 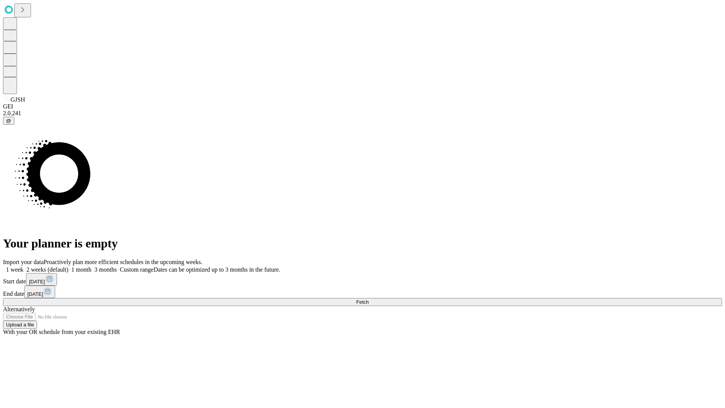 What do you see at coordinates (217, 269) in the screenshot?
I see `span: Dates can be optimized up to 3 months in the future.` at bounding box center [217, 269].